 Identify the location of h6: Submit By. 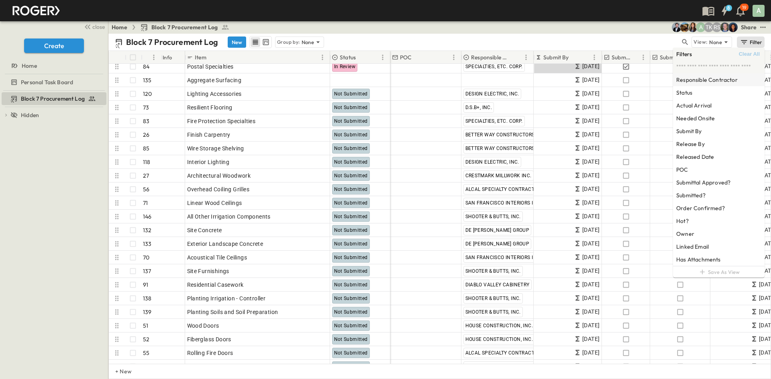
(689, 131).